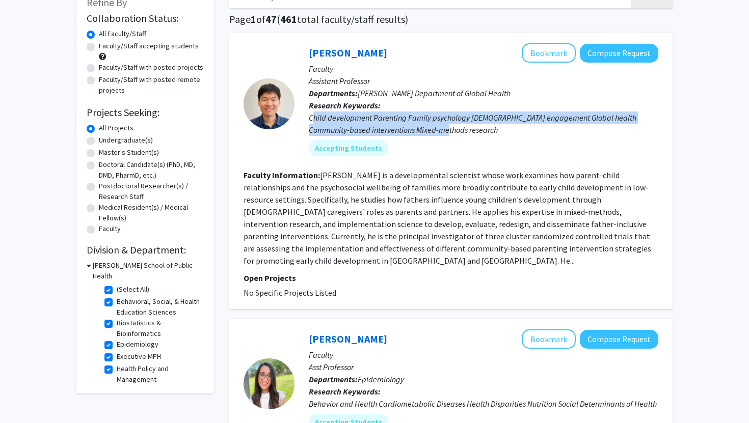 The height and width of the screenshot is (423, 749). Describe the element at coordinates (151, 170) in the screenshot. I see `label: Doctoral Candidate(s) (PhD, MD, DMD, PharmD, etc.)` at that location.